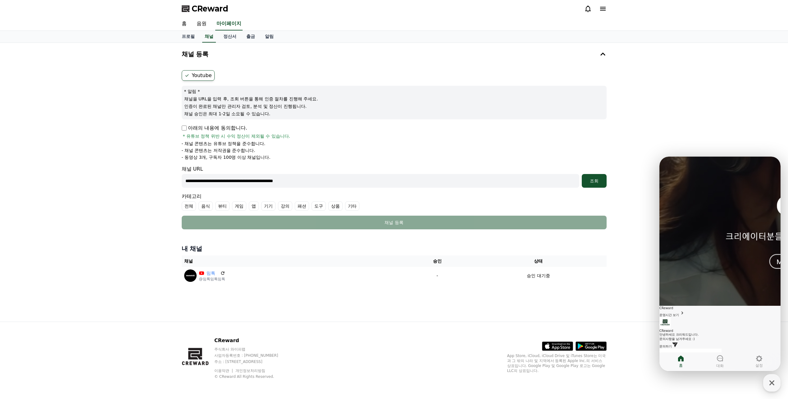 Image resolution: width=788 pixels, height=399 pixels. Describe the element at coordinates (268, 206) in the screenshot. I see `label: 기기` at that location.